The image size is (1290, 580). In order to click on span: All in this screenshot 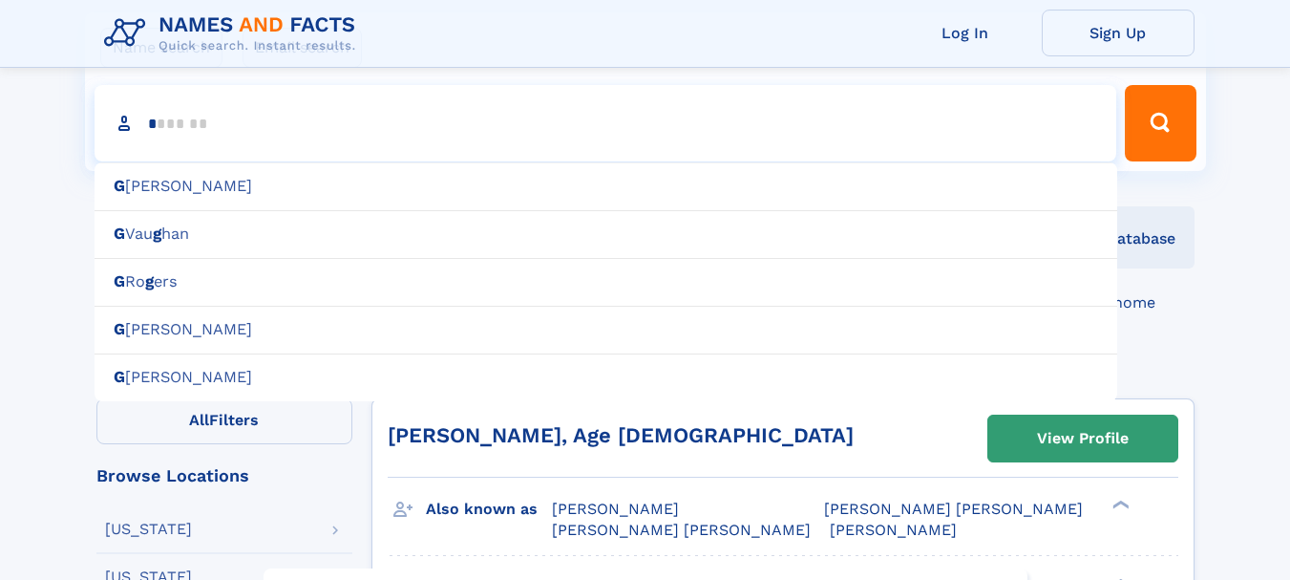, I will do `click(199, 419)`.